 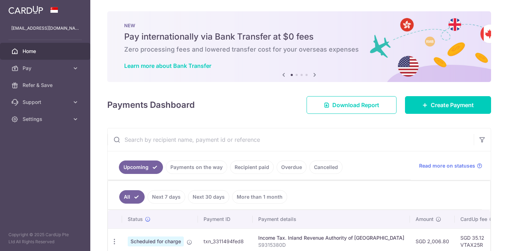 I want to click on a: Download Report, so click(x=352, y=105).